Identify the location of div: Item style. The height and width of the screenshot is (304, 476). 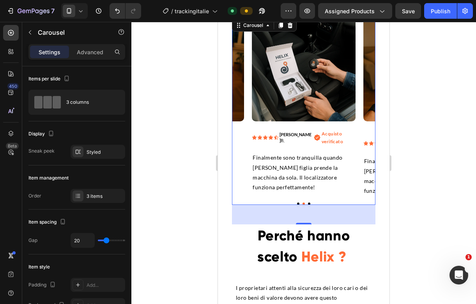
(39, 267).